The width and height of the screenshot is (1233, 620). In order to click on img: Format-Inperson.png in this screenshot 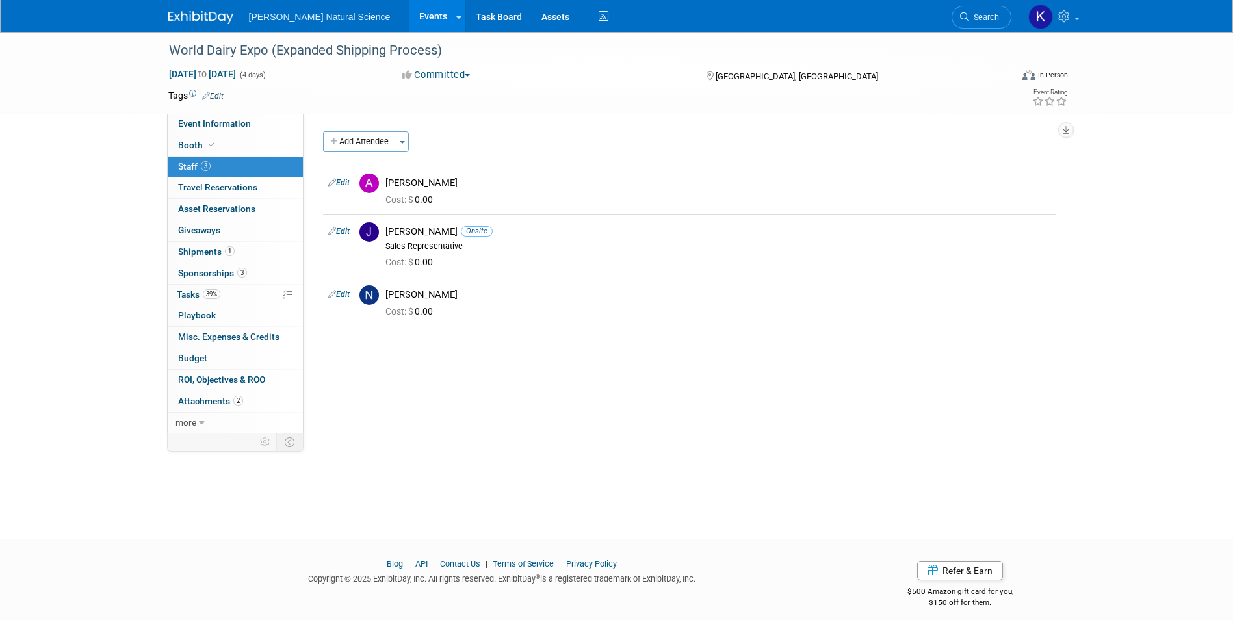, I will do `click(1029, 75)`.